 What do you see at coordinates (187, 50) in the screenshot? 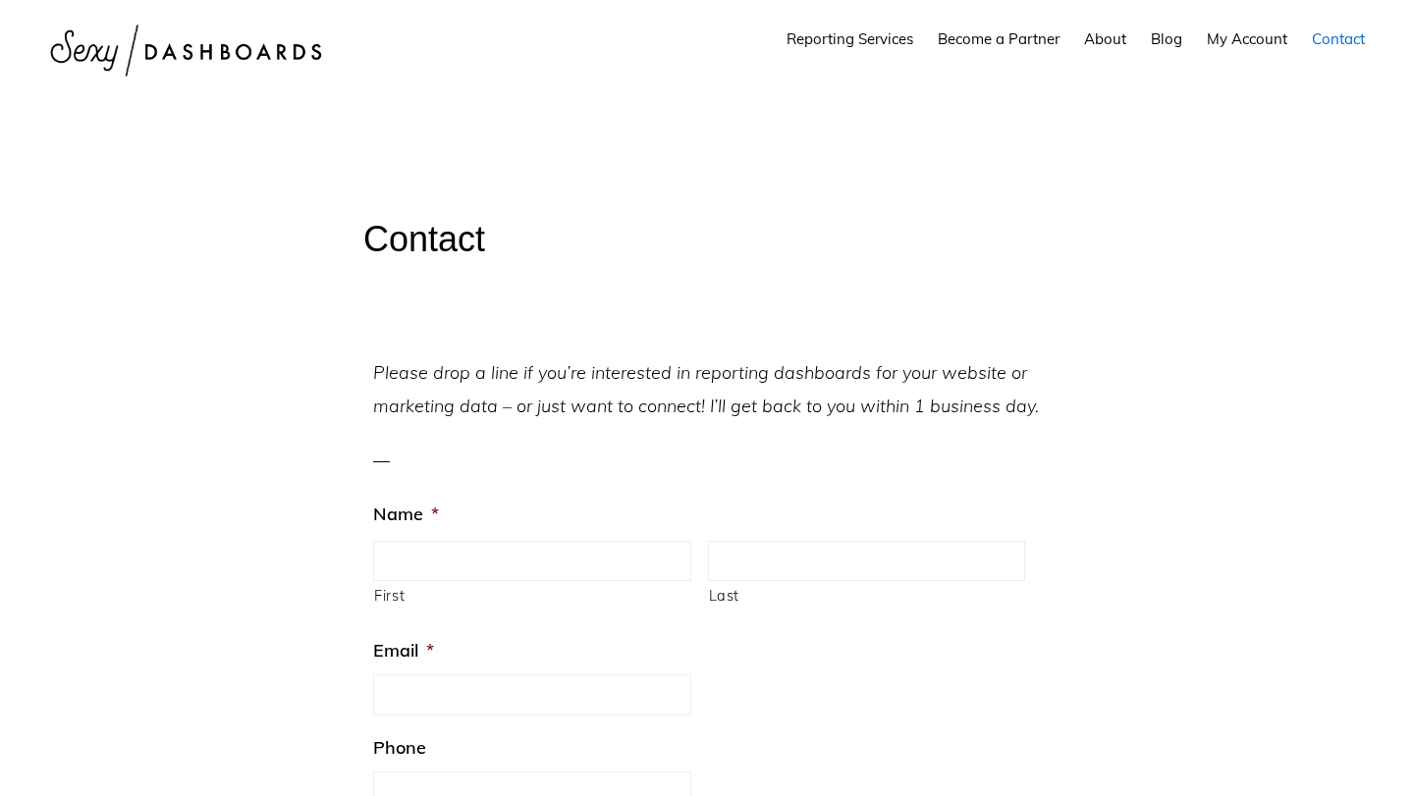
I see `img: Sexy Dashboards` at bounding box center [187, 50].